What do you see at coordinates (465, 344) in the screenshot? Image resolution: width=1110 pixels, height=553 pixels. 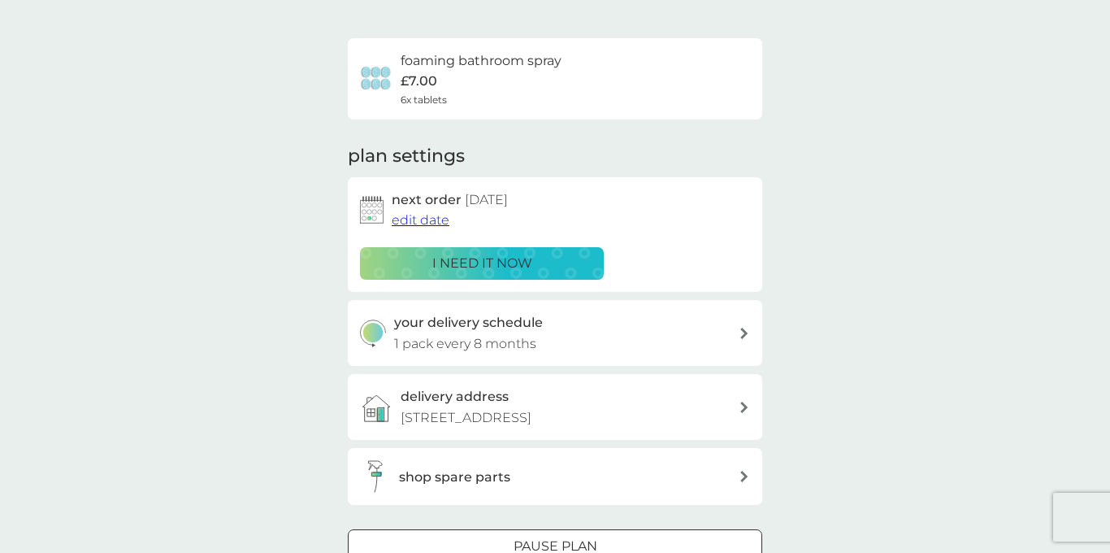 I see `p: 1 pack every 8 months` at bounding box center [465, 344].